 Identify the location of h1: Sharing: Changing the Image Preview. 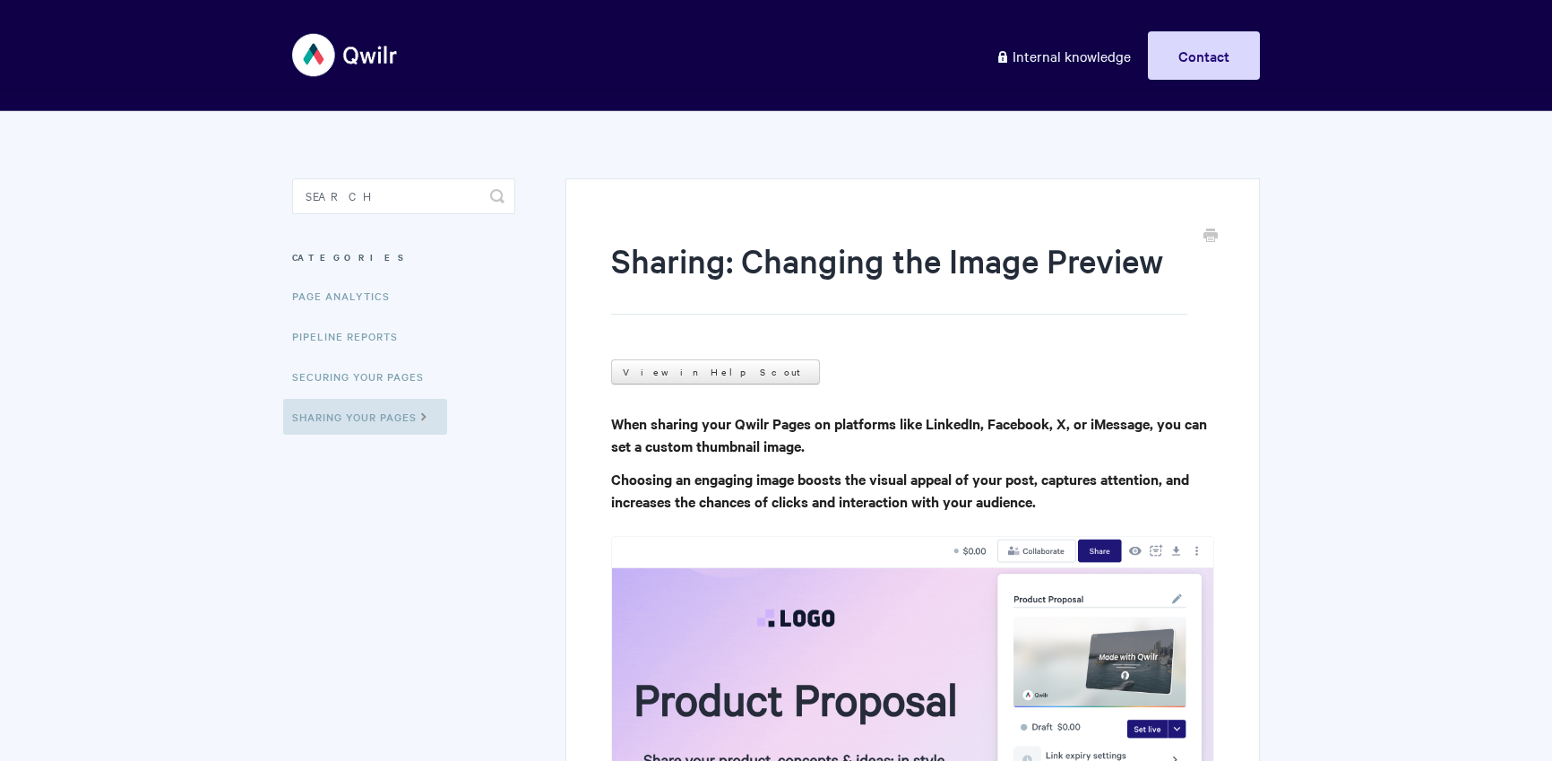
(899, 276).